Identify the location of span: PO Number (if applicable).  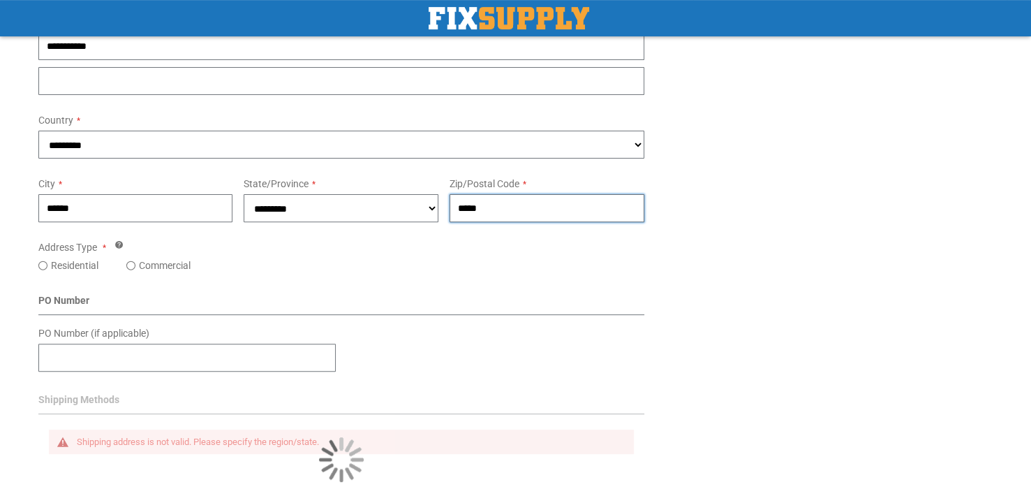
(94, 333).